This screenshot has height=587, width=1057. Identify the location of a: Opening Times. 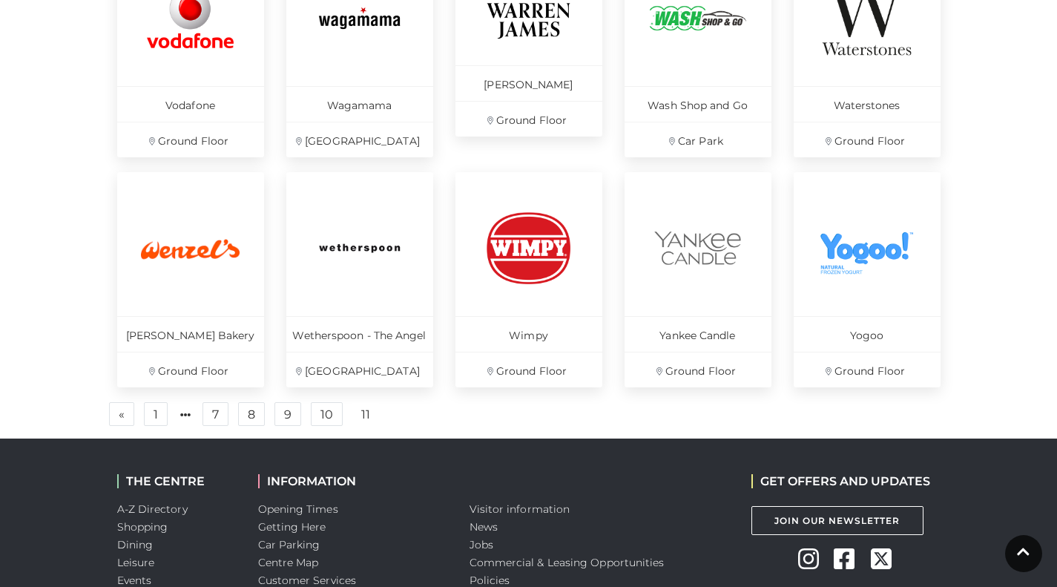
(298, 509).